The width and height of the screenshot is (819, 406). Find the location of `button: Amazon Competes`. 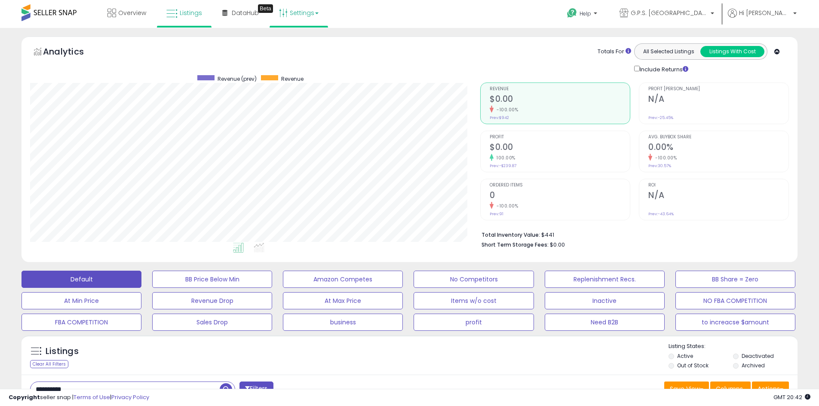

button: Amazon Competes is located at coordinates (342, 279).